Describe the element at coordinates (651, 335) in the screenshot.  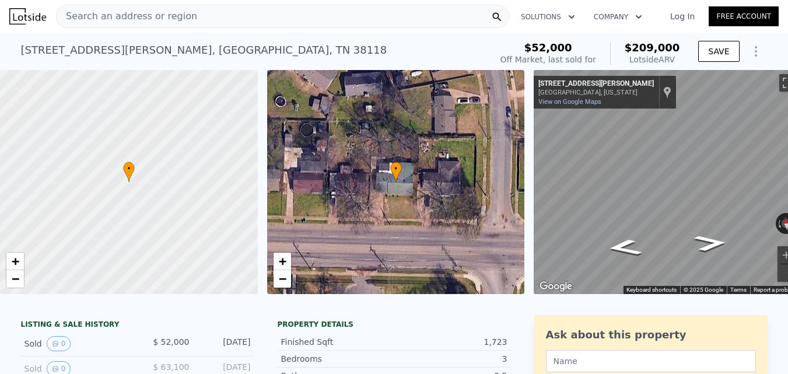
I see `div: Ask about this property` at that location.